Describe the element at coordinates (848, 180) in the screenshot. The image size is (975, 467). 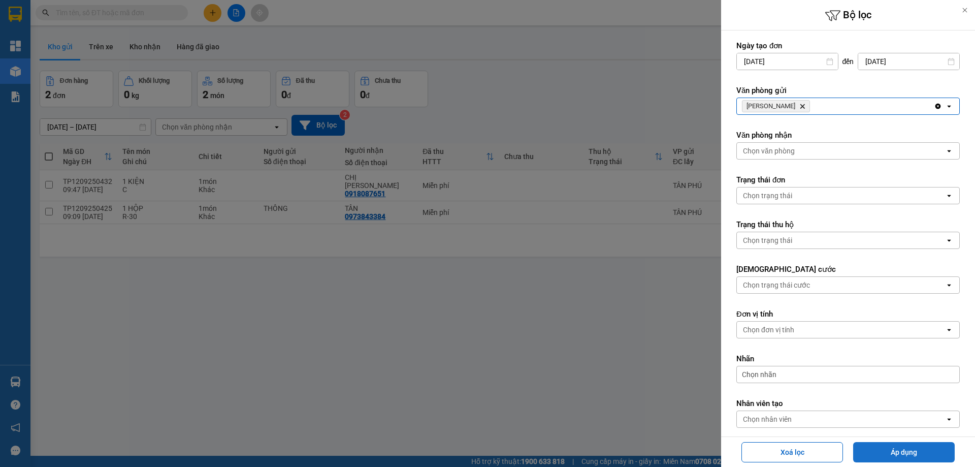
I see `label: Trạng thái đơn` at that location.